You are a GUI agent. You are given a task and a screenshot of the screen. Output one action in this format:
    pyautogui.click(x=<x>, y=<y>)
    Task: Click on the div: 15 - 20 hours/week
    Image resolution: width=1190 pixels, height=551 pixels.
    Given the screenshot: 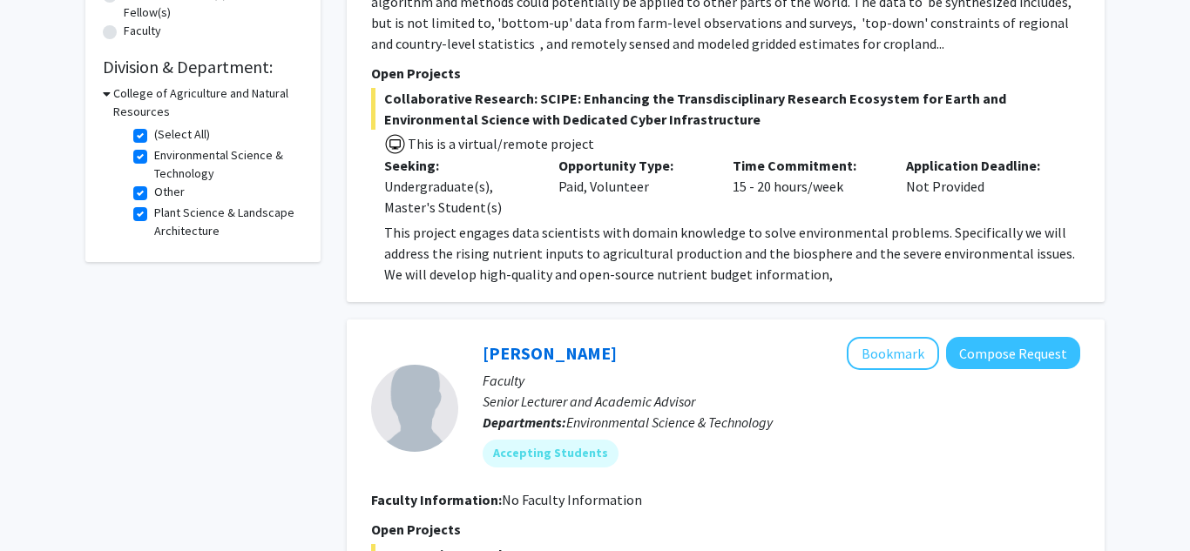 What is the action you would take?
    pyautogui.click(x=807, y=186)
    